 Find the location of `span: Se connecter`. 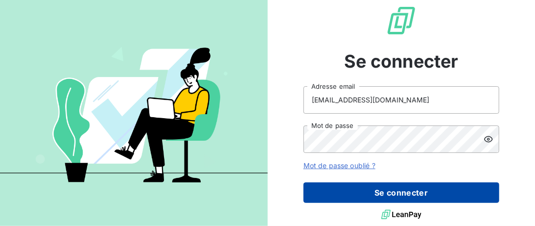

span: Se connecter is located at coordinates (402, 61).